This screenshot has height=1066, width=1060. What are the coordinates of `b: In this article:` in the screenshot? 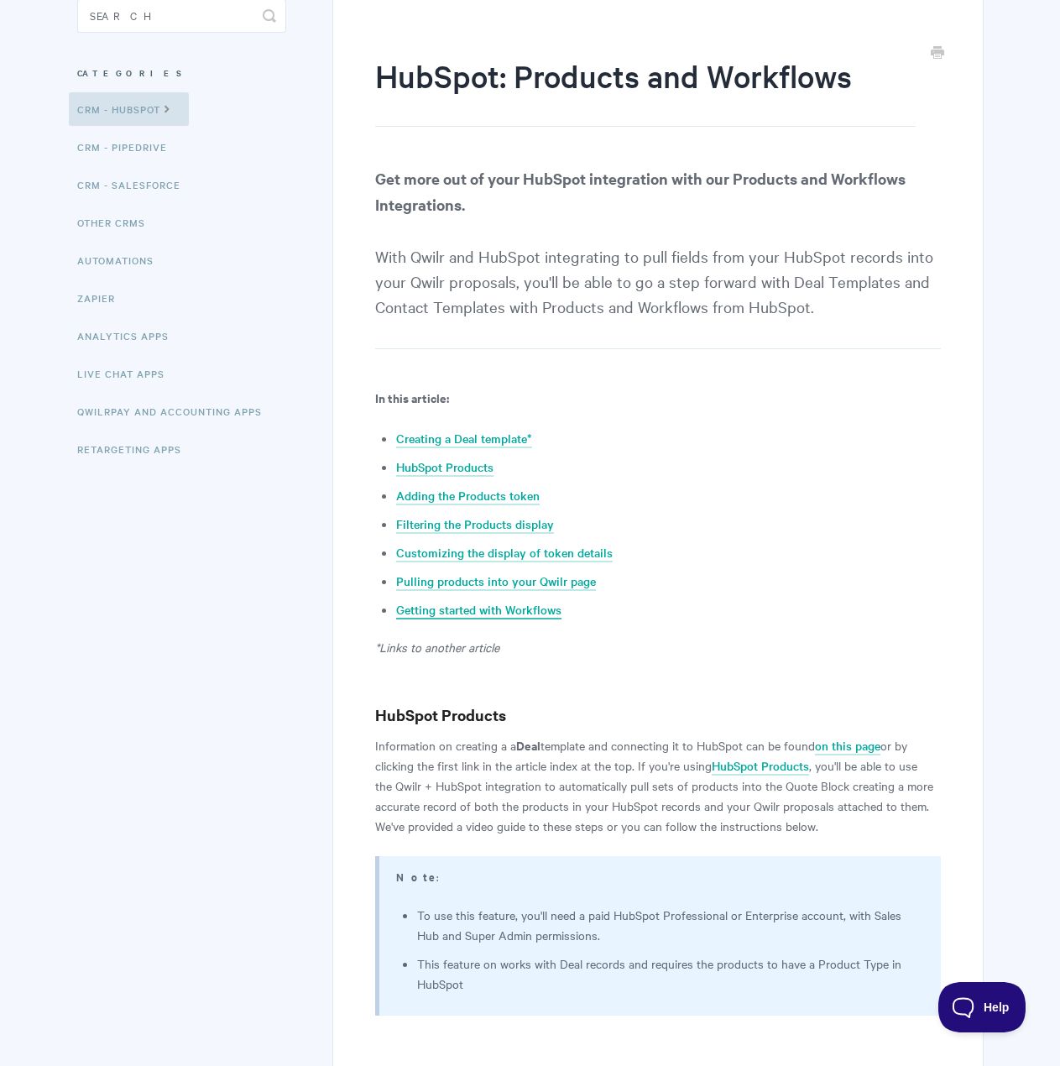 It's located at (412, 397).